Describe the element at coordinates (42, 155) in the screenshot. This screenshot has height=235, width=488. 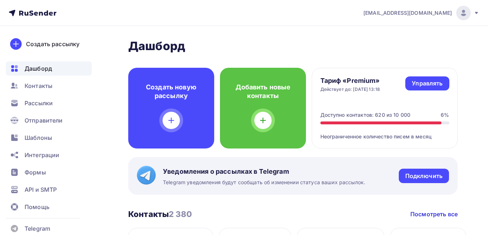
I see `span: Интеграции` at that location.